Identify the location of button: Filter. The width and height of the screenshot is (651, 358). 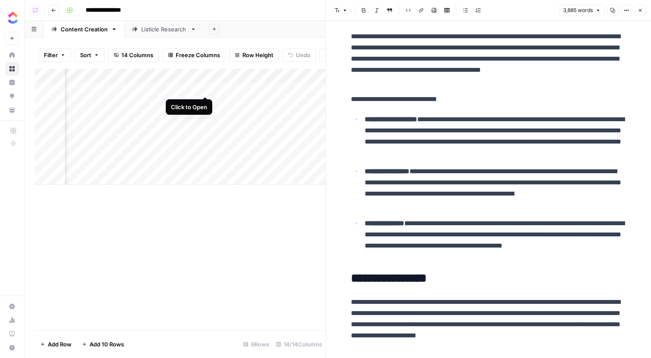
(55, 55).